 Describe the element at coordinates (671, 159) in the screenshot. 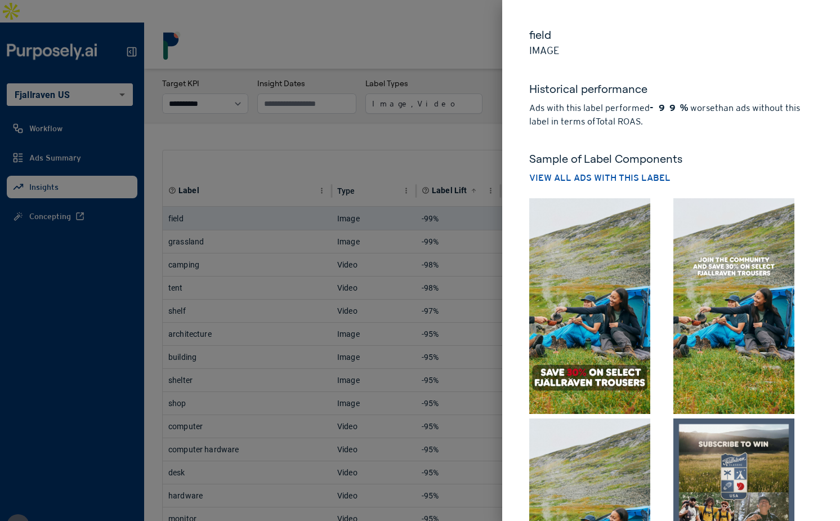

I see `h5: Sample of Label Components` at that location.